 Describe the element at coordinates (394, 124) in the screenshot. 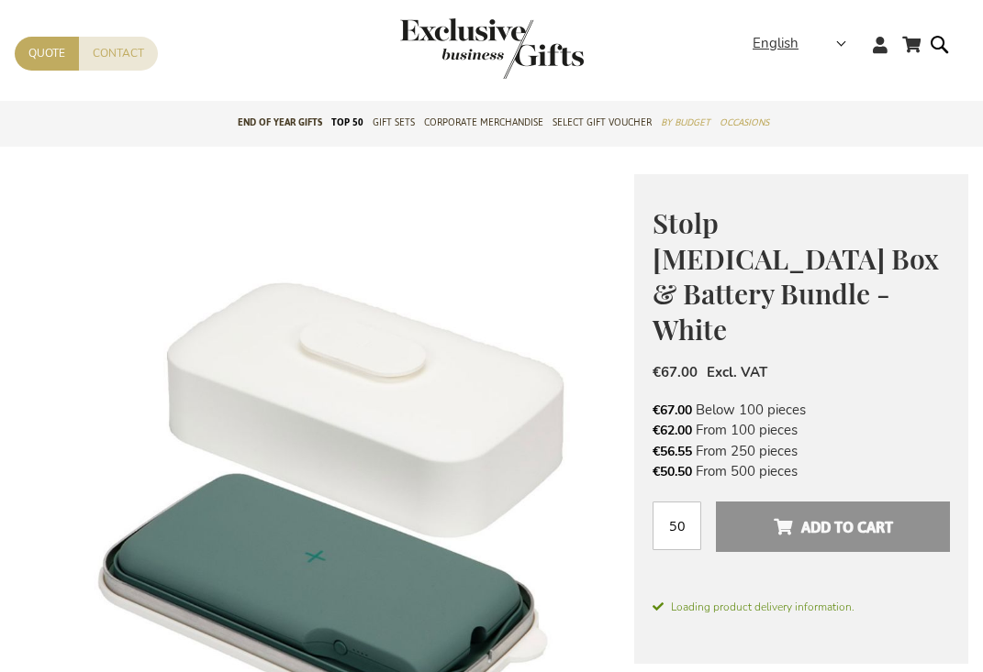

I see `a: Gift Sets` at that location.